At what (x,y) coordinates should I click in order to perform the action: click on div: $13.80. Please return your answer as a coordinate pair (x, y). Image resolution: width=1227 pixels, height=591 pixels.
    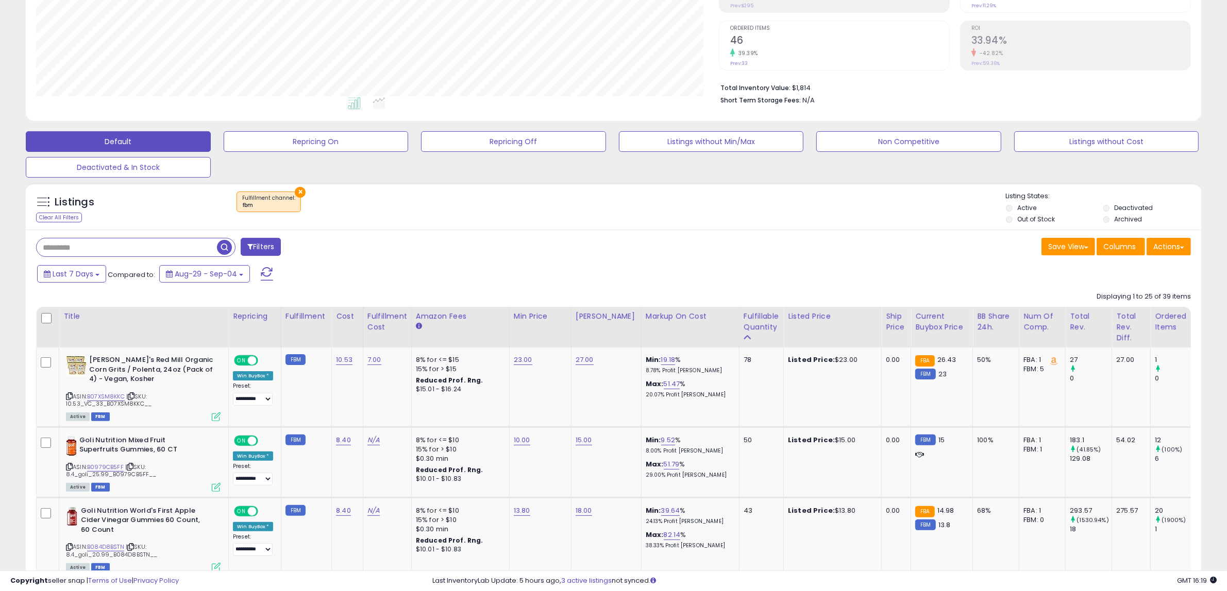
    Looking at the image, I should click on (830, 511).